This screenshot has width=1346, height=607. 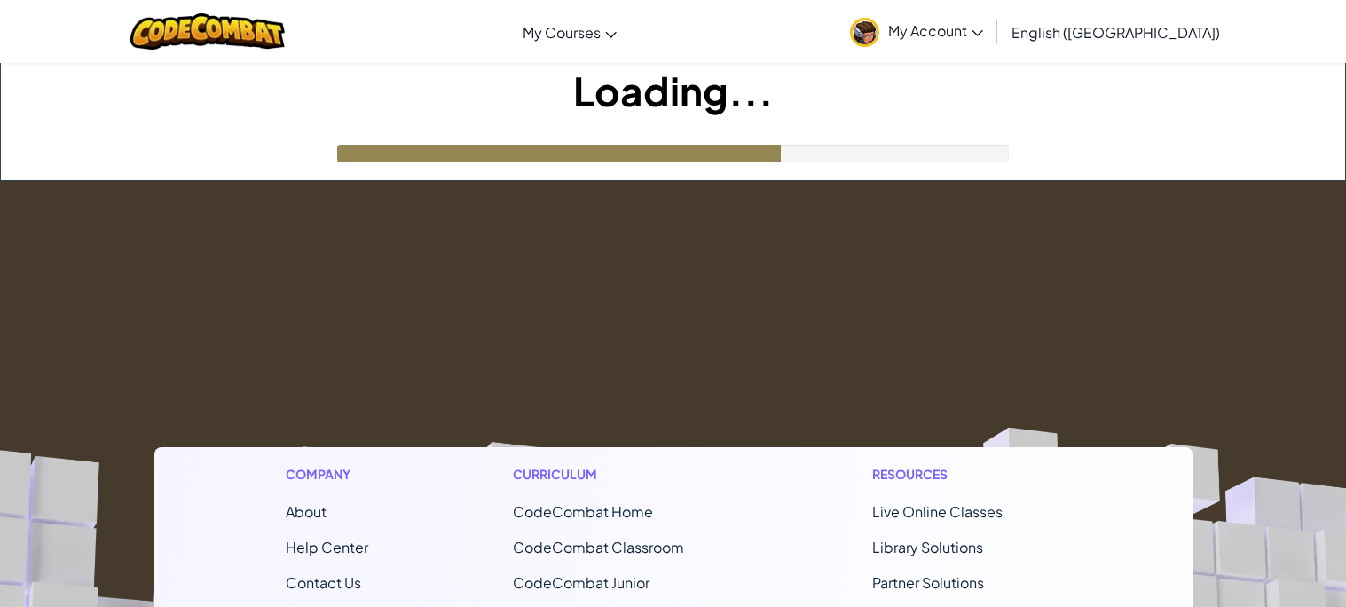 I want to click on a: My Account, so click(x=917, y=31).